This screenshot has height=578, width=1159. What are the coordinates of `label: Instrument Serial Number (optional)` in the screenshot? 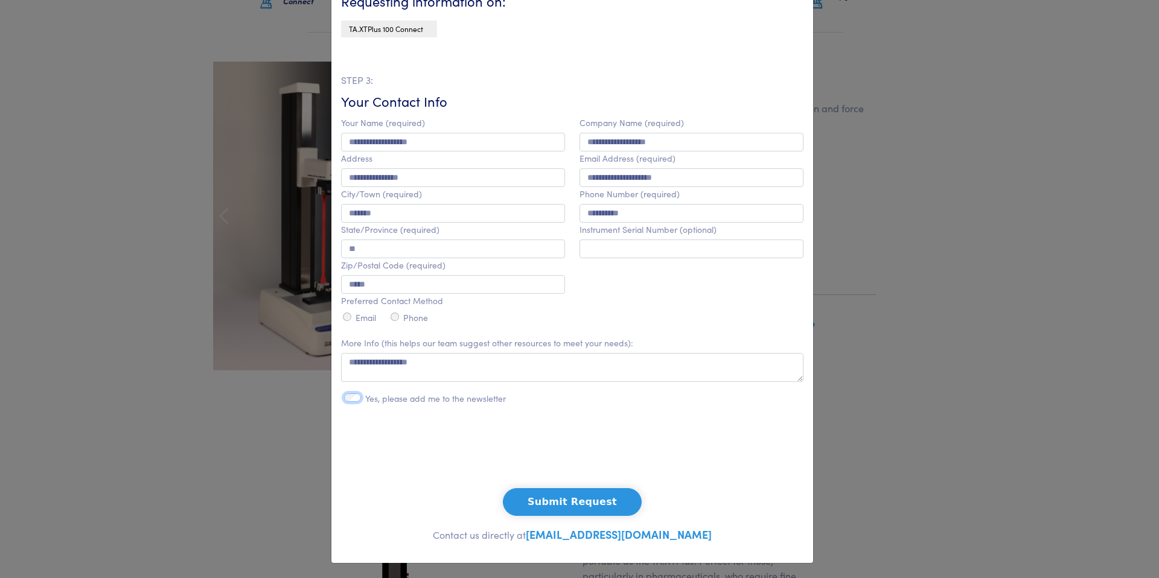 It's located at (648, 229).